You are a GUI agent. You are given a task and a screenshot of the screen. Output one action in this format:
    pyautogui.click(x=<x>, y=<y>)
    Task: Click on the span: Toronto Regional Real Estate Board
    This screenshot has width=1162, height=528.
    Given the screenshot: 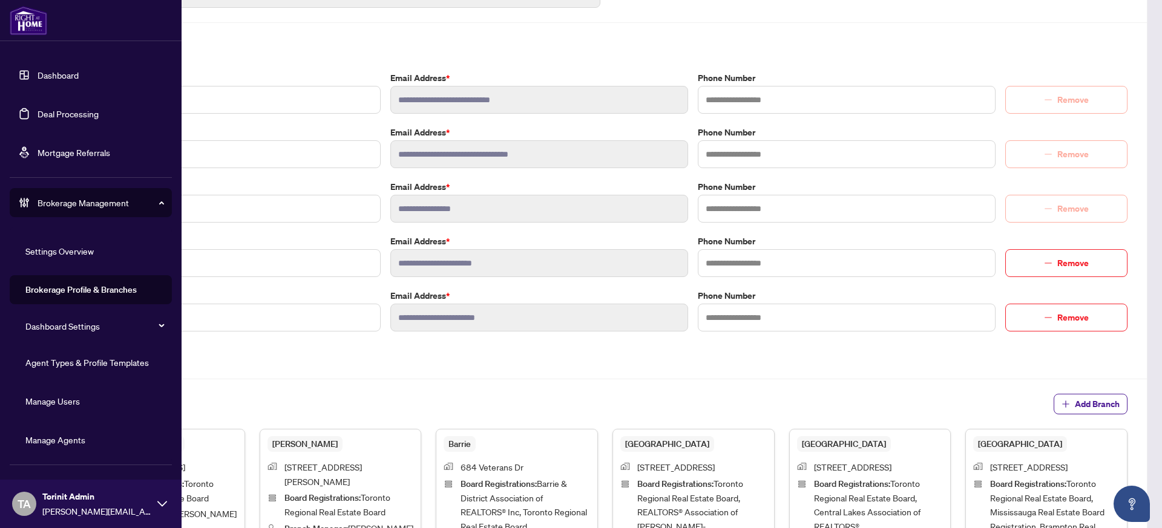 What is the action you would take?
    pyautogui.click(x=337, y=505)
    